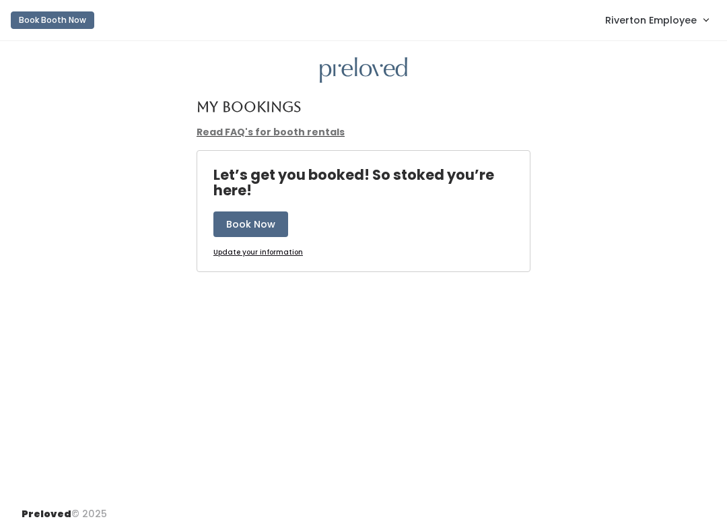  I want to click on u: Update your information, so click(258, 252).